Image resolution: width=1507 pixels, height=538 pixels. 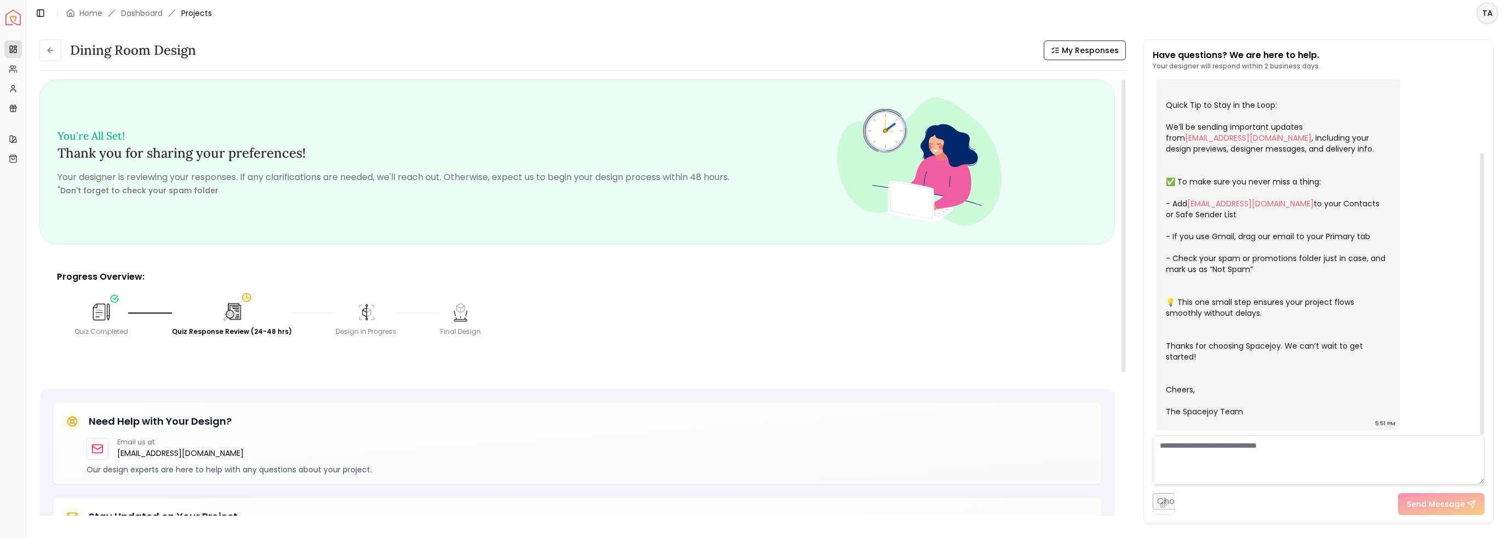 I want to click on p: Our design experts are here to help with any questions about your project., so click(x=589, y=470).